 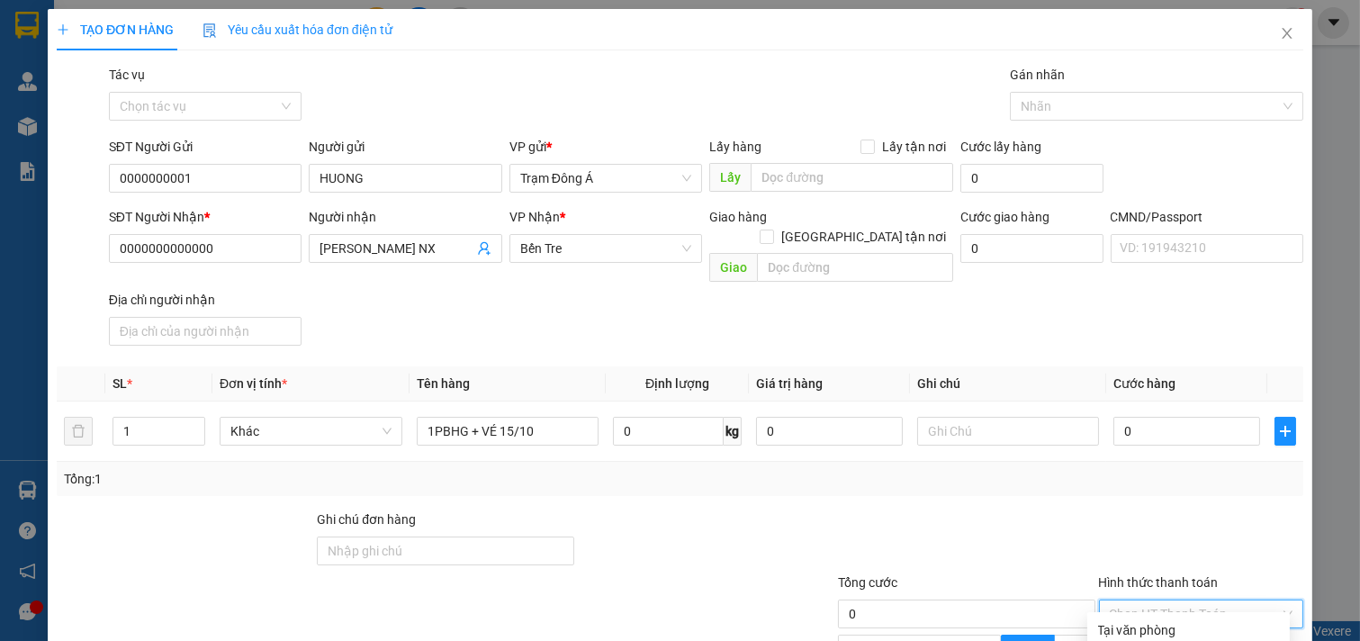 I want to click on div: Địa chỉ người nhận, so click(x=205, y=300).